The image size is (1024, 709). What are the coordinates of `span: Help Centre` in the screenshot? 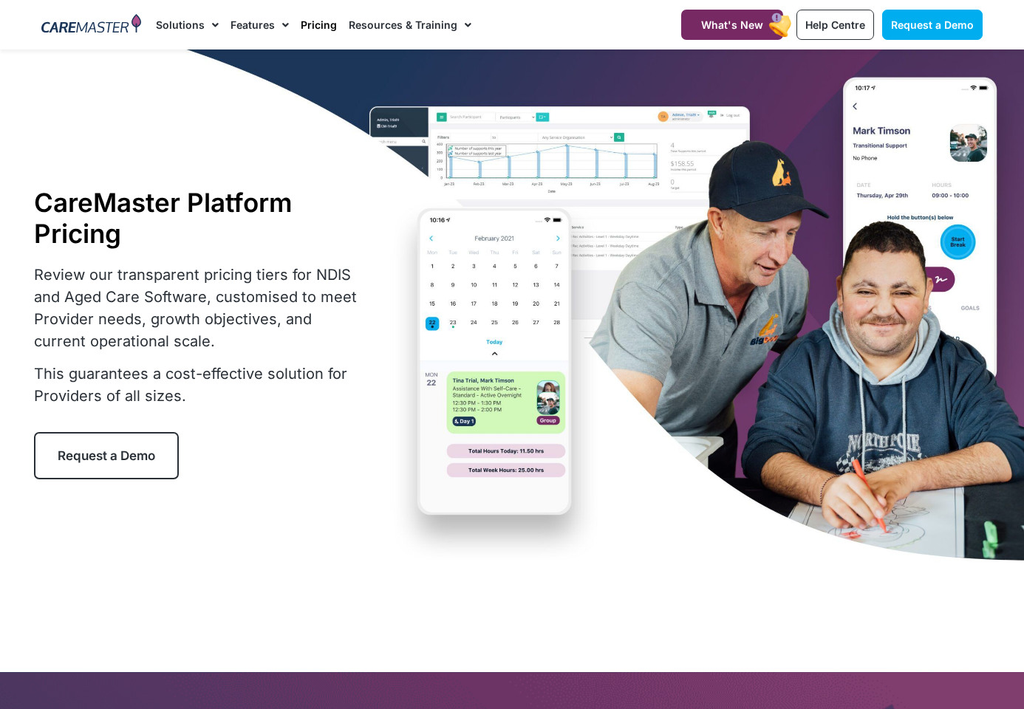 It's located at (835, 24).